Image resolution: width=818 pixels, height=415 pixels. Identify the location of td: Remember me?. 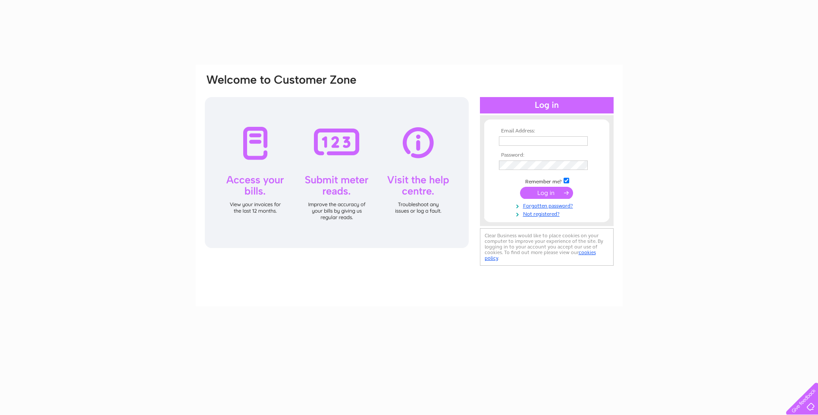
(547, 181).